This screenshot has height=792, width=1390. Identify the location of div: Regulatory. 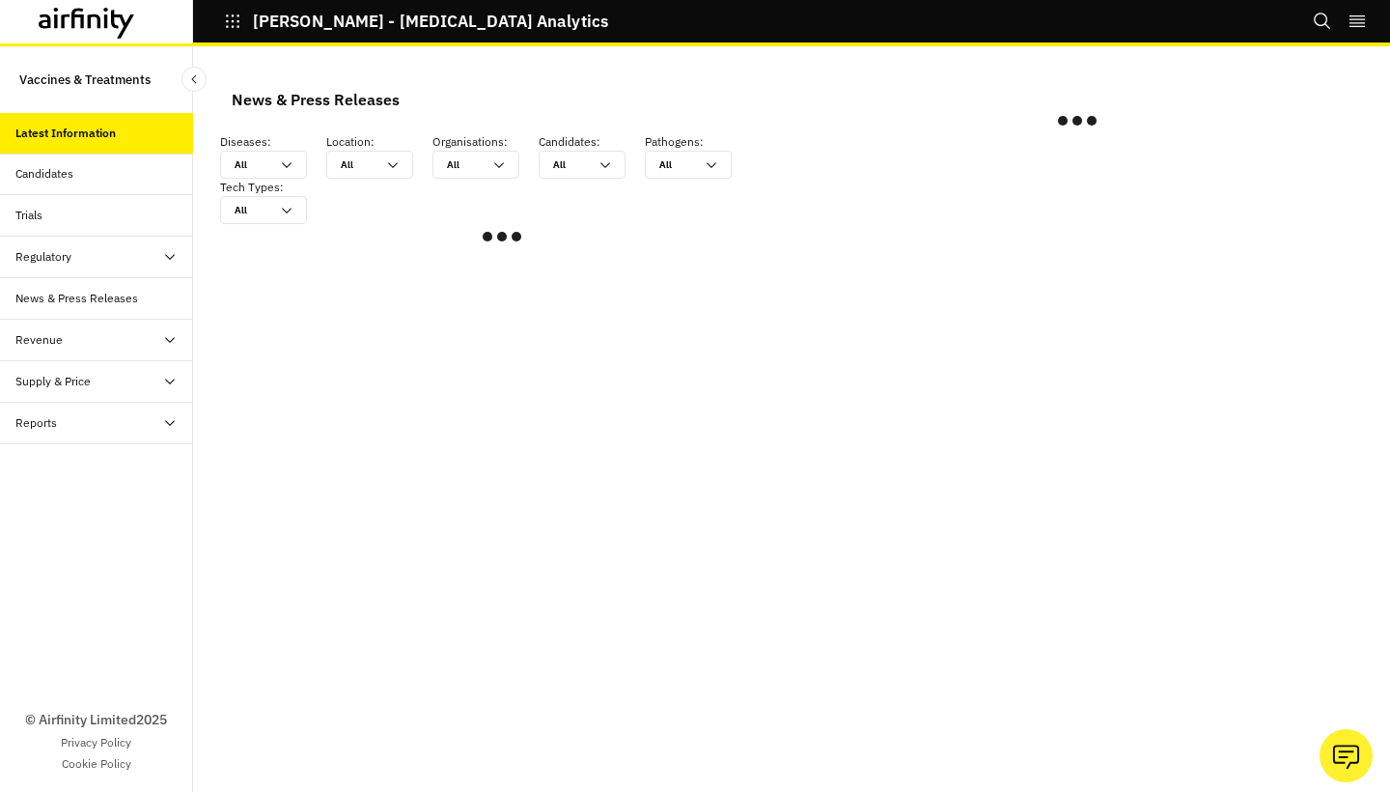
(43, 257).